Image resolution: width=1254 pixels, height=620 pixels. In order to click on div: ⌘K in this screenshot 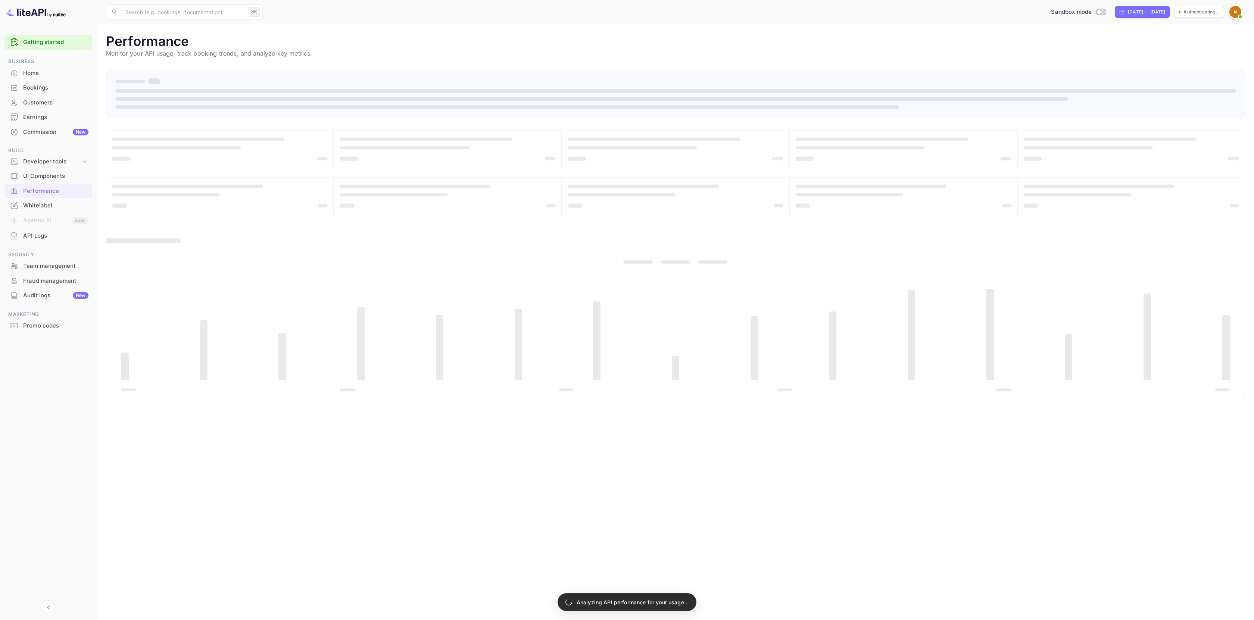, I will do `click(254, 12)`.